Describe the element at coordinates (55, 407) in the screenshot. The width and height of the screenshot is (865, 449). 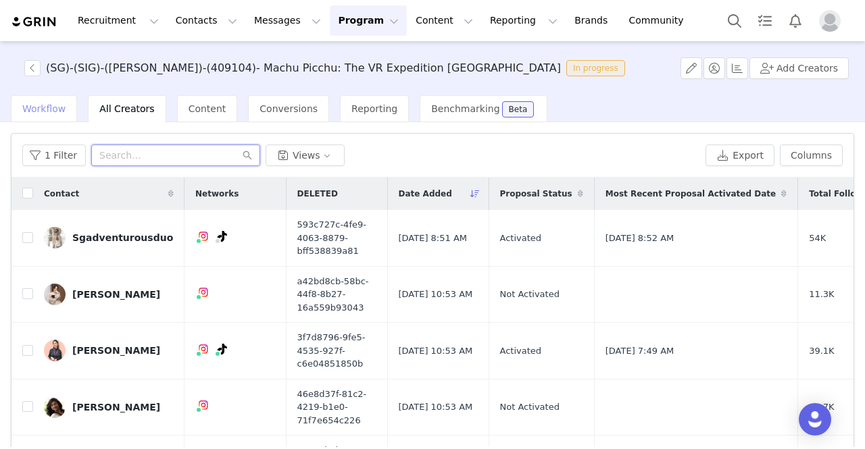
I see `img: 904b3c3b-8cd0-4b12-8355-58cb23f3edb3.jpg` at that location.